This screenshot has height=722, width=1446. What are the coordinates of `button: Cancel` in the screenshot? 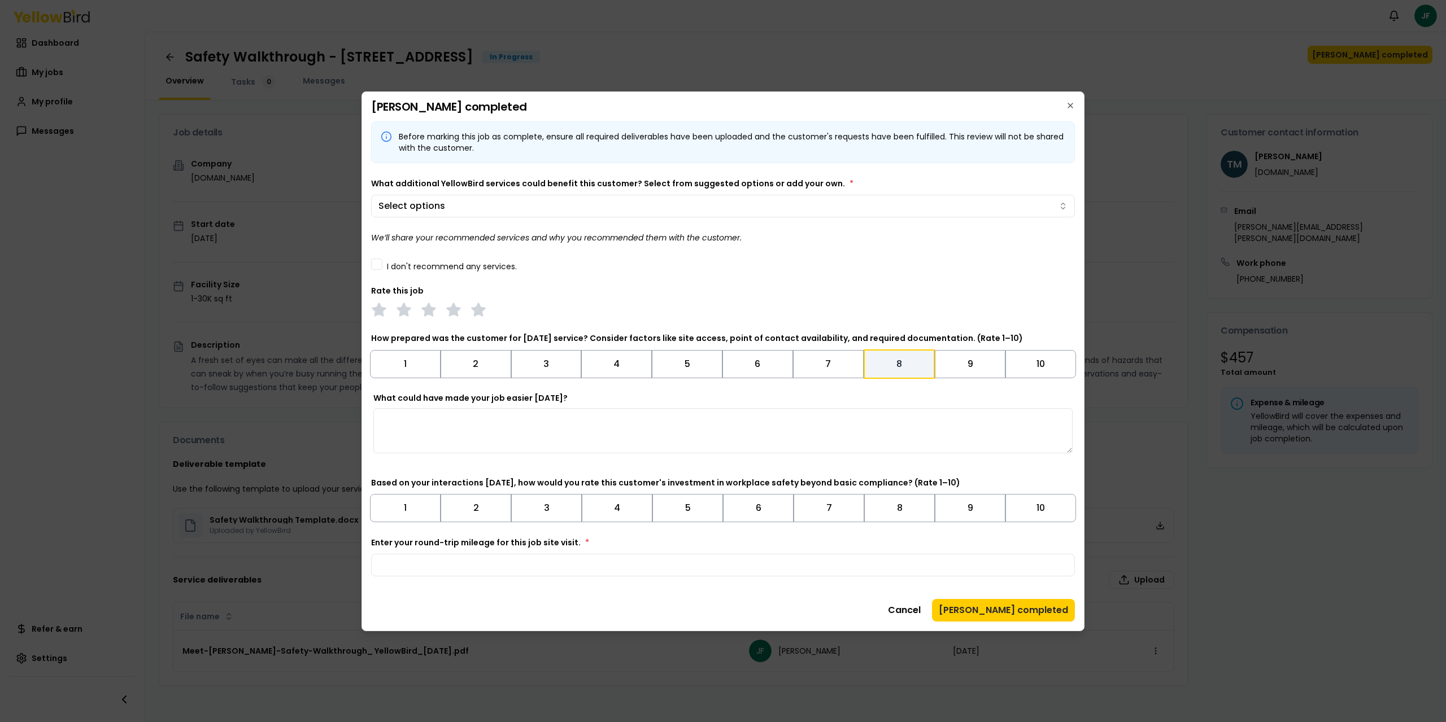 It's located at (904, 610).